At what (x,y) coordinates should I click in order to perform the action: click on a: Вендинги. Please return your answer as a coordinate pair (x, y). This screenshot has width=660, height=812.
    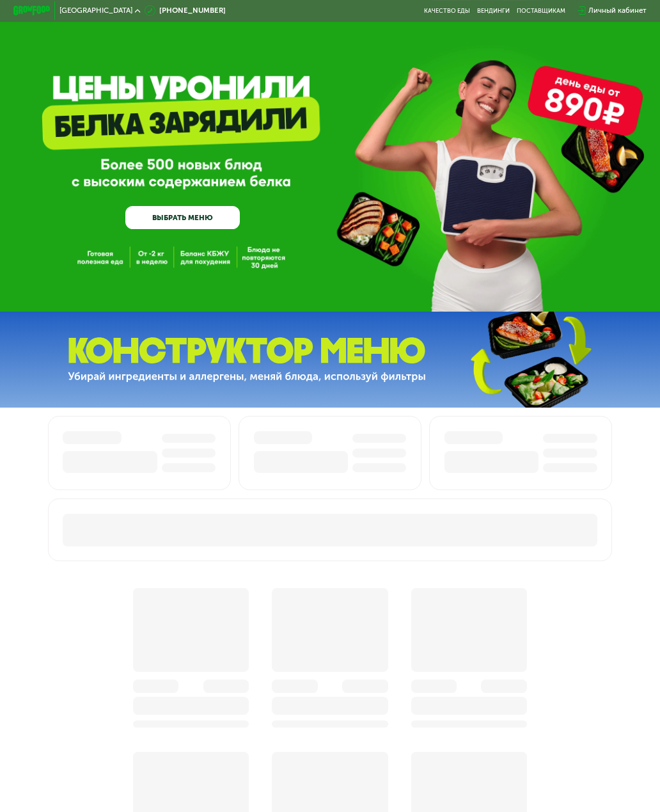
    Looking at the image, I should click on (493, 10).